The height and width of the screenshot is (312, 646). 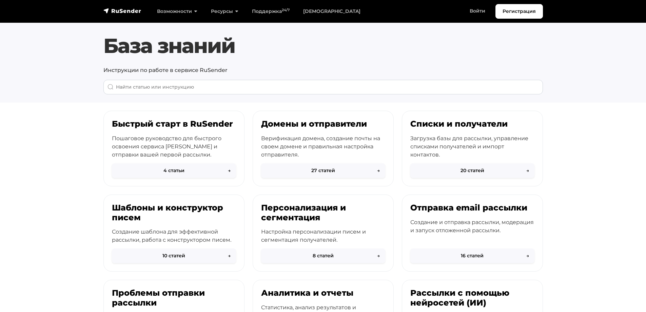 I want to click on a: Ресурсы, so click(x=224, y=11).